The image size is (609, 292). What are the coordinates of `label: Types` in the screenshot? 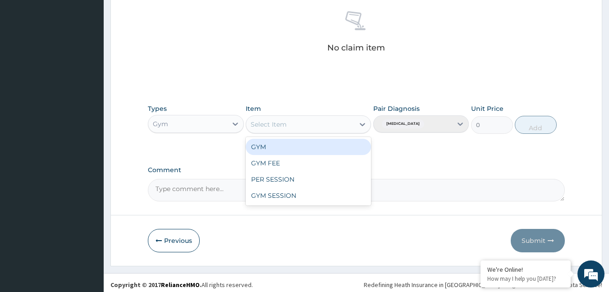 It's located at (157, 109).